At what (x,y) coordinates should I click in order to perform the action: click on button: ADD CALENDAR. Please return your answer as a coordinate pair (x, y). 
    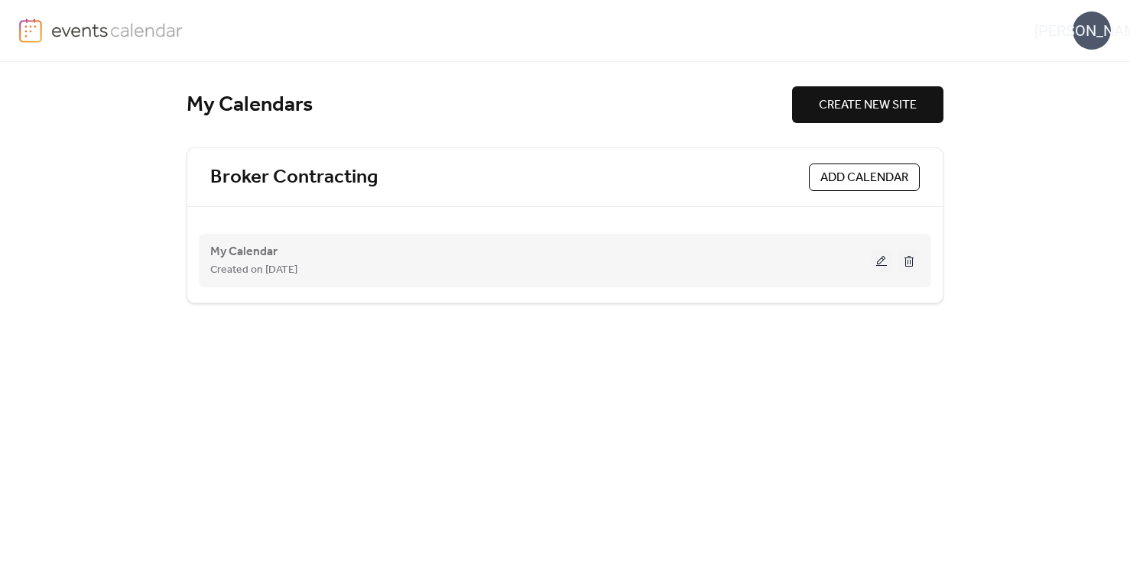
    Looking at the image, I should click on (864, 177).